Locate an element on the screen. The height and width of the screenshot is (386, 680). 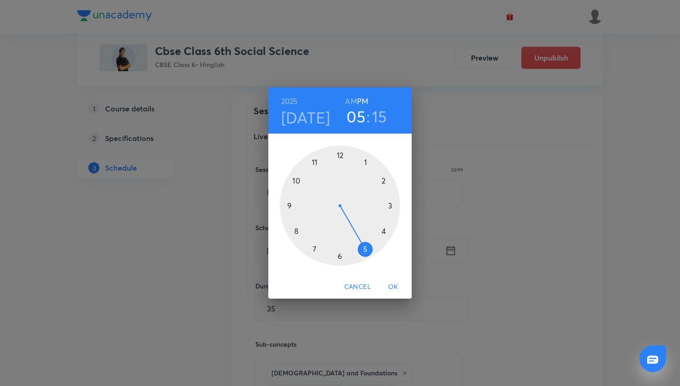
h6: PM is located at coordinates (363, 101).